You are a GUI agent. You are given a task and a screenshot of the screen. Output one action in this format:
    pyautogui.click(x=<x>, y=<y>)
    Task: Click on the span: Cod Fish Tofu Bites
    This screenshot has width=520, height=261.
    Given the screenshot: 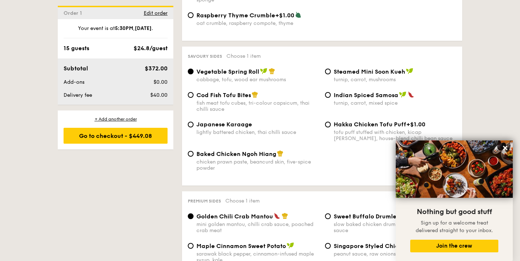 What is the action you would take?
    pyautogui.click(x=223, y=95)
    